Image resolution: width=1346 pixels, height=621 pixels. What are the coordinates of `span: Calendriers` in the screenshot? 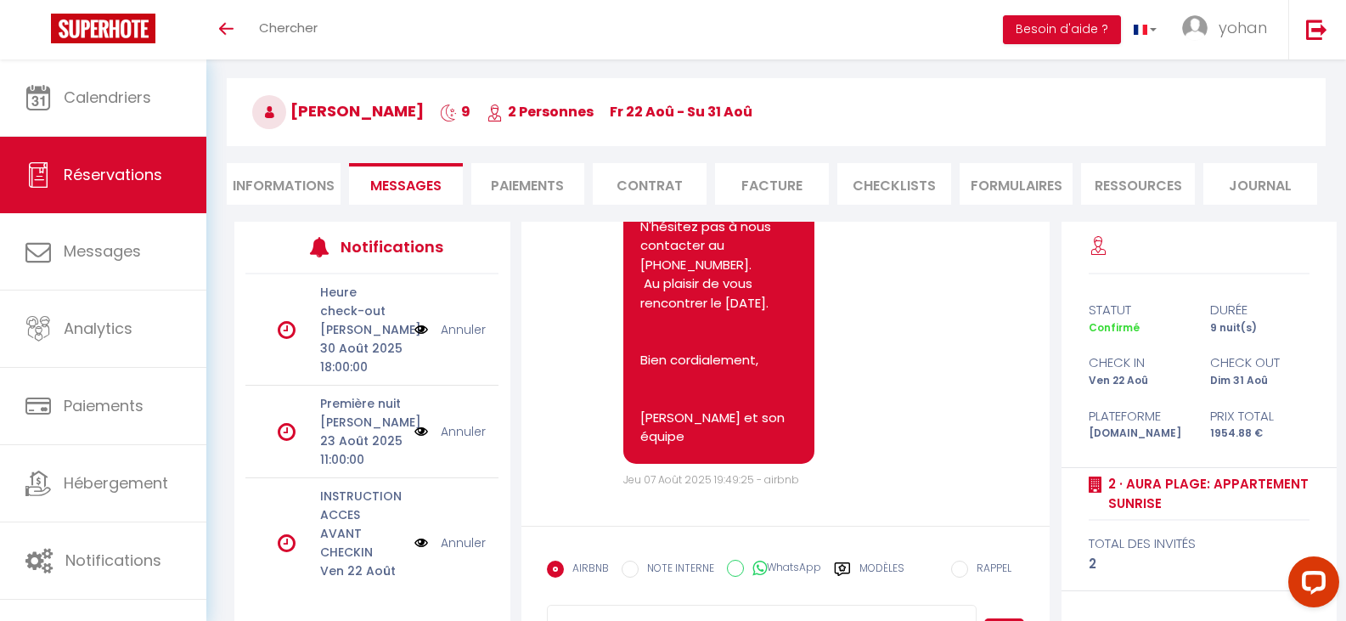 It's located at (107, 97).